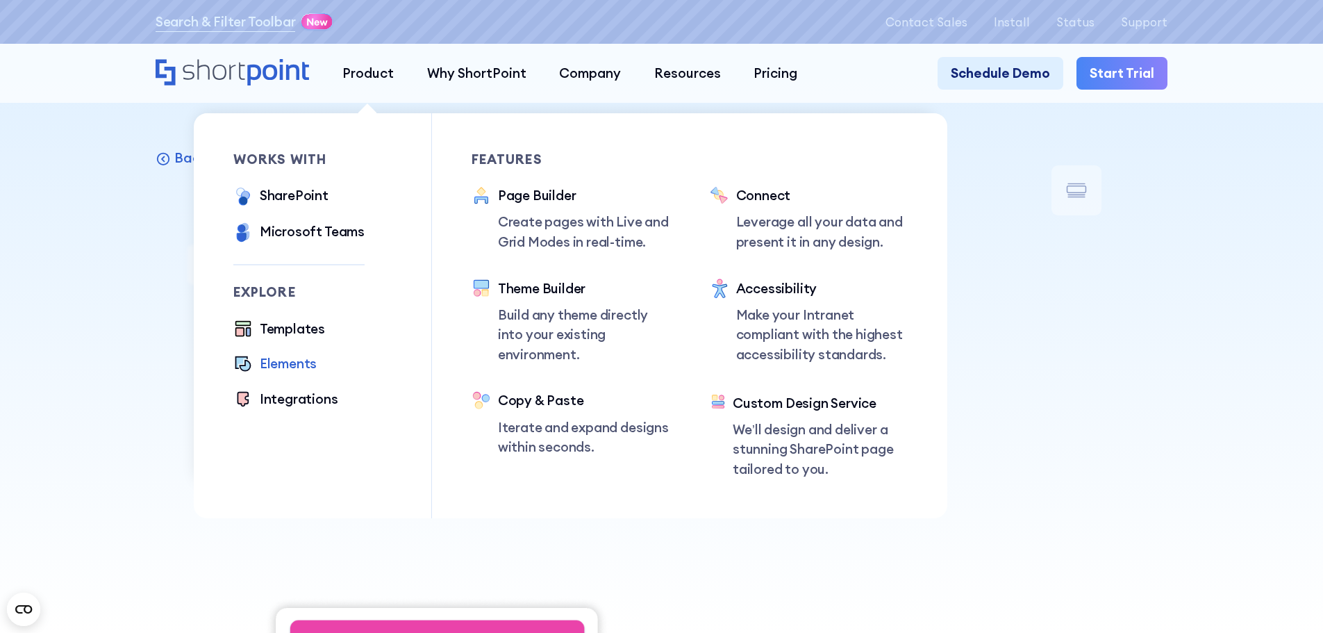  What do you see at coordinates (590, 74) in the screenshot?
I see `a: Company` at bounding box center [590, 74].